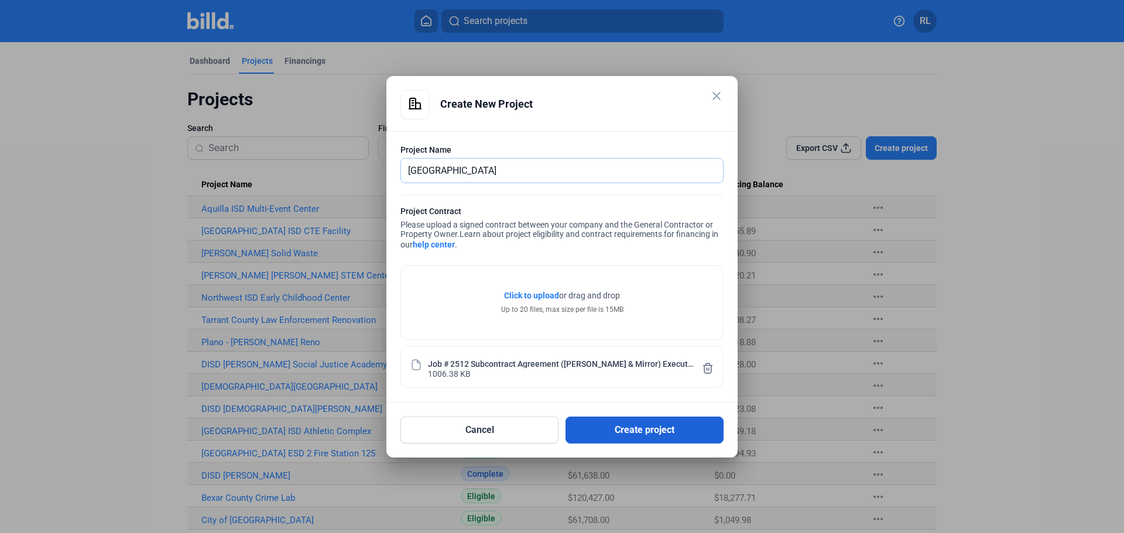 This screenshot has width=1124, height=533. What do you see at coordinates (562, 150) in the screenshot?
I see `div: Project Name` at bounding box center [562, 150].